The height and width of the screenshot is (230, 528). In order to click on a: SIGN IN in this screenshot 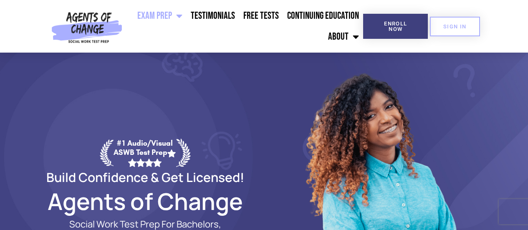, I will do `click(455, 26)`.